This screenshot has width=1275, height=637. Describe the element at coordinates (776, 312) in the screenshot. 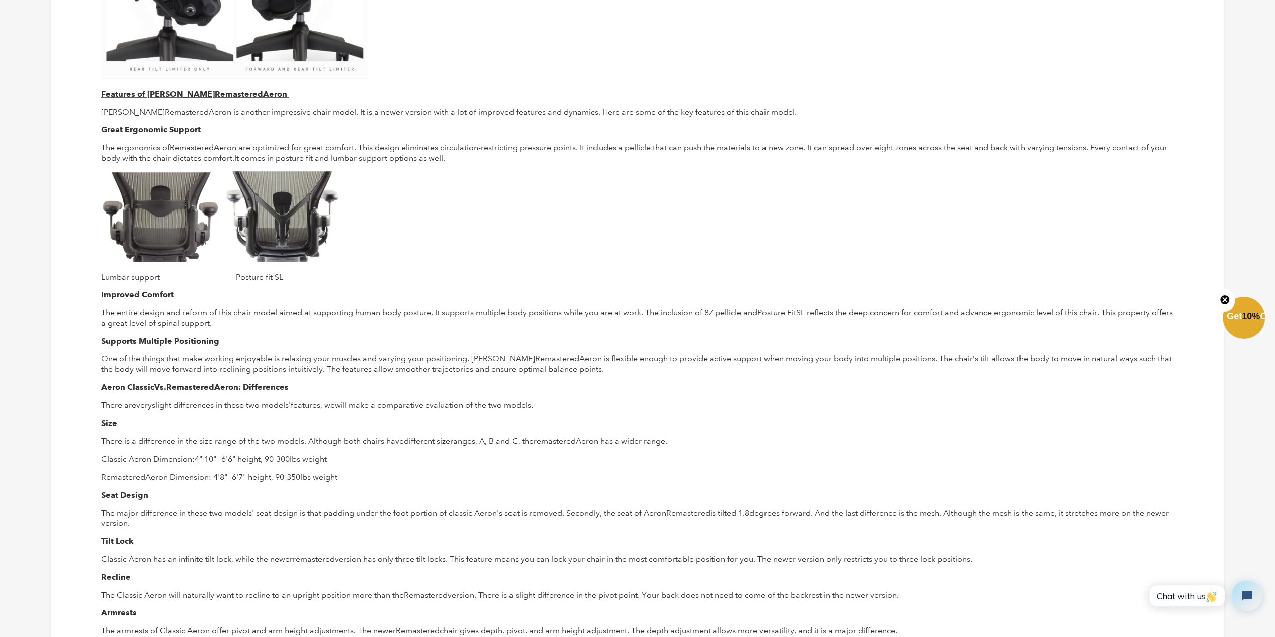

I see `span: Posture Fit` at that location.